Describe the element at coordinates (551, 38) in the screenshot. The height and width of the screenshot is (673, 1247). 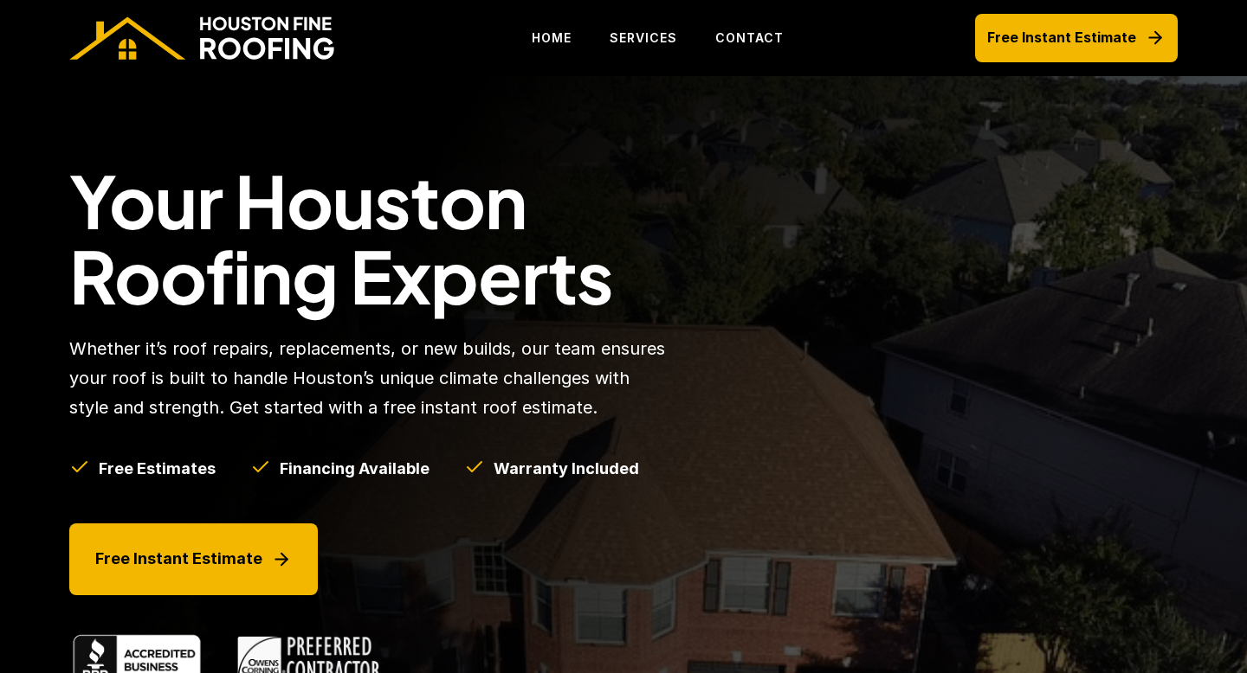
I see `p: HOME` at that location.